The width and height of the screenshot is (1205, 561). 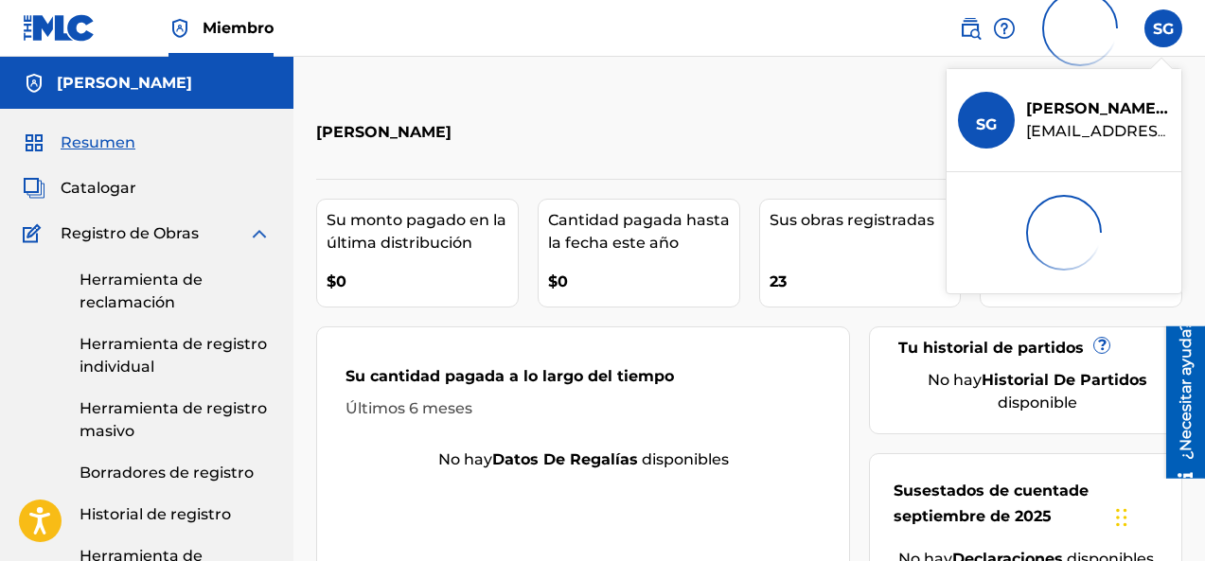 I want to click on font: Tu historial de partidos, so click(x=991, y=347).